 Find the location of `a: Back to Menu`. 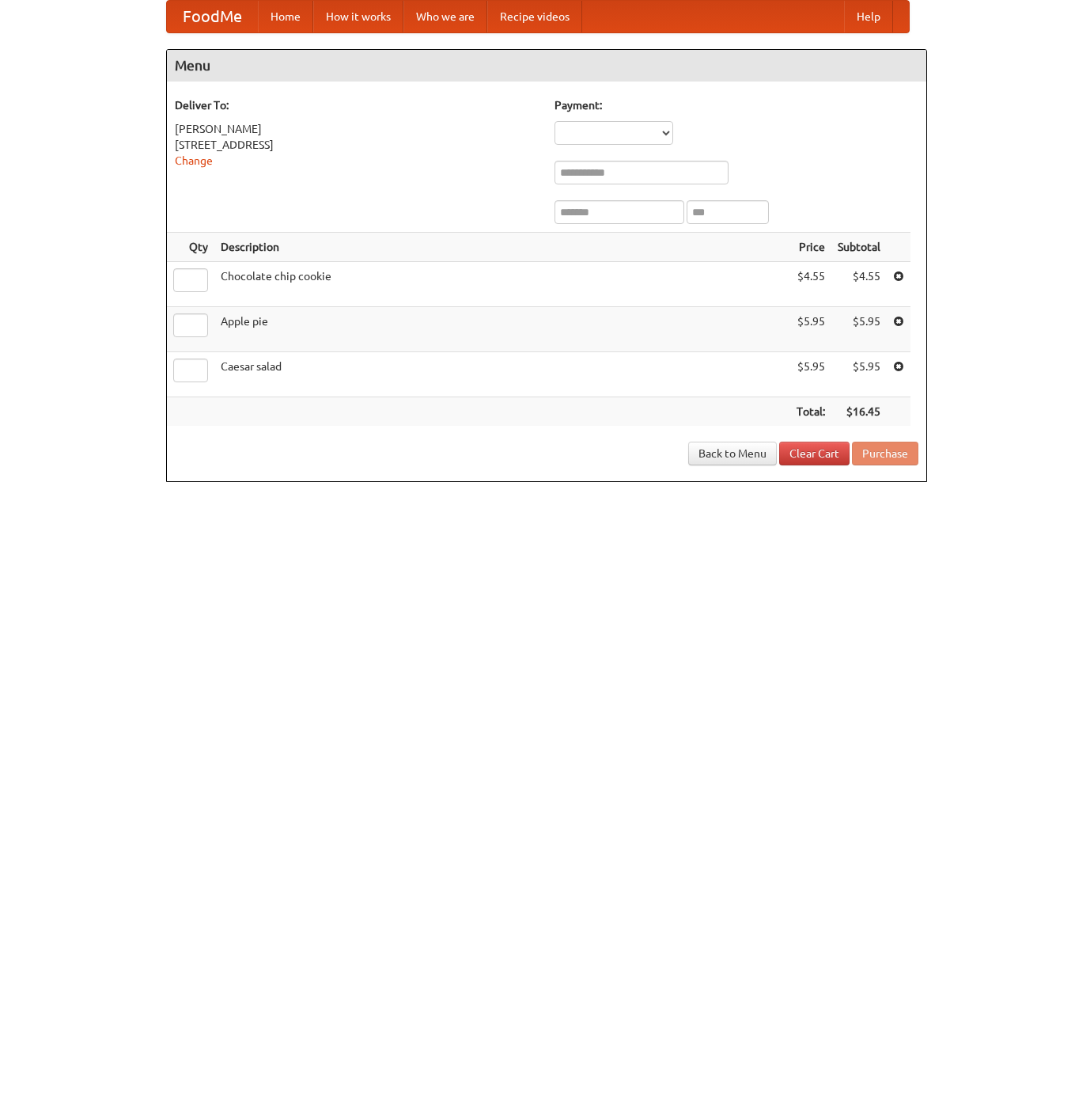

a: Back to Menu is located at coordinates (732, 453).